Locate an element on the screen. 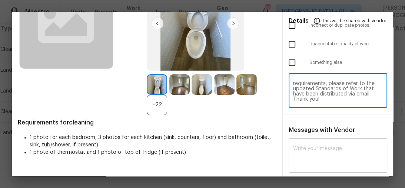 This screenshot has width=405, height=188. span: Messages with Vendor is located at coordinates (322, 130).